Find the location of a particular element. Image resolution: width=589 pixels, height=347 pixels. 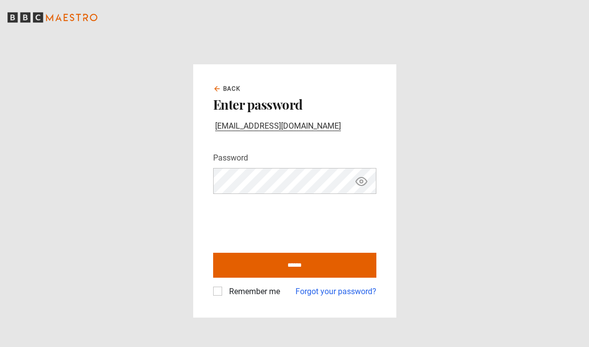

h2: Enter password is located at coordinates (294, 105).